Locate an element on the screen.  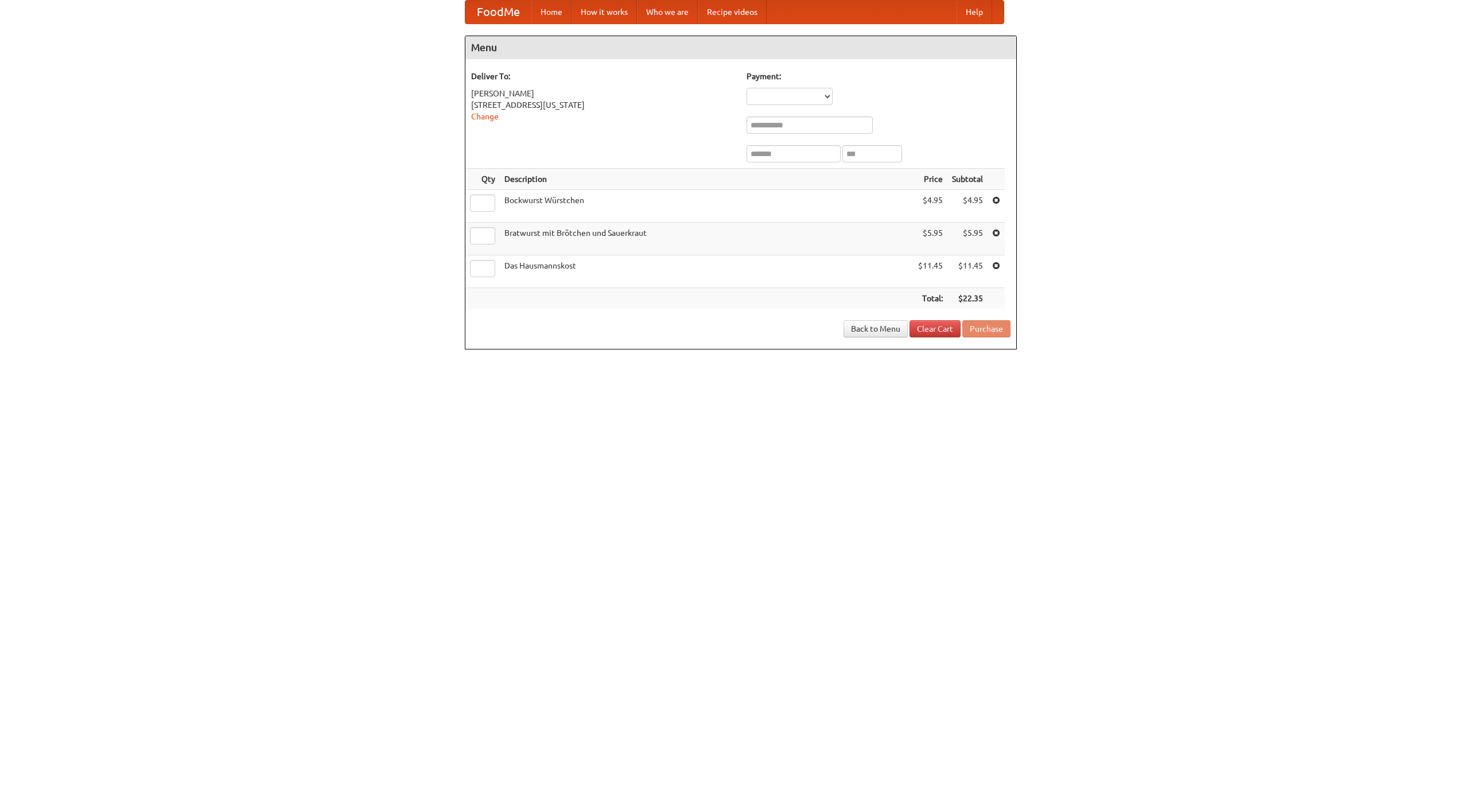
th: Description is located at coordinates (706, 179).